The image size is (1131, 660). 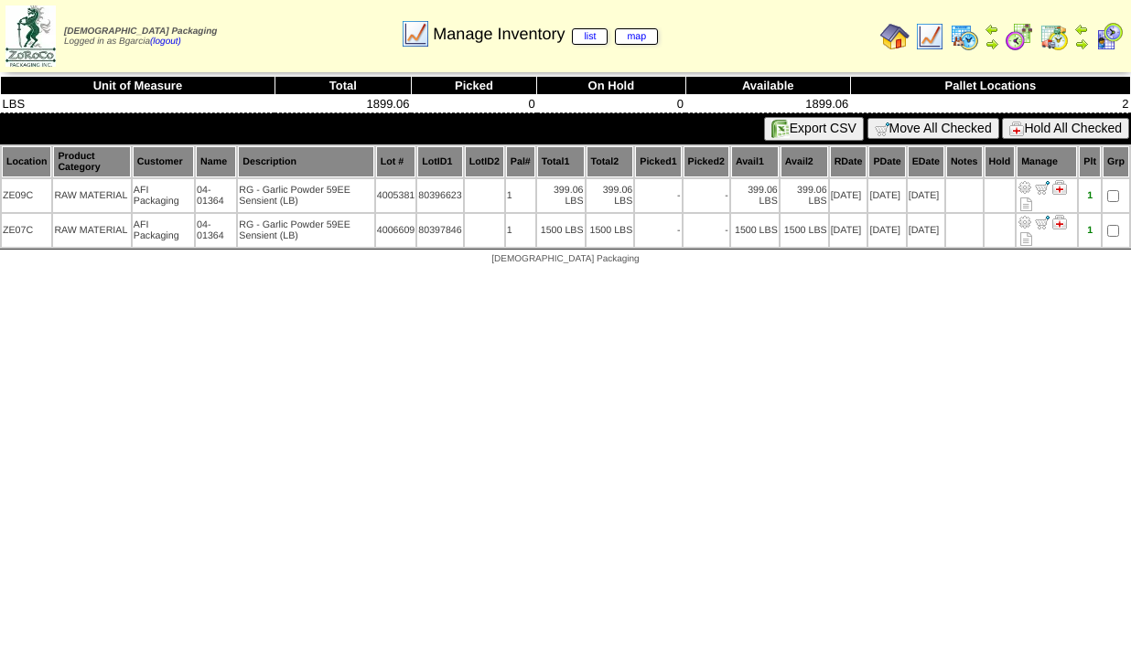 I want to click on th: LotID2, so click(x=484, y=162).